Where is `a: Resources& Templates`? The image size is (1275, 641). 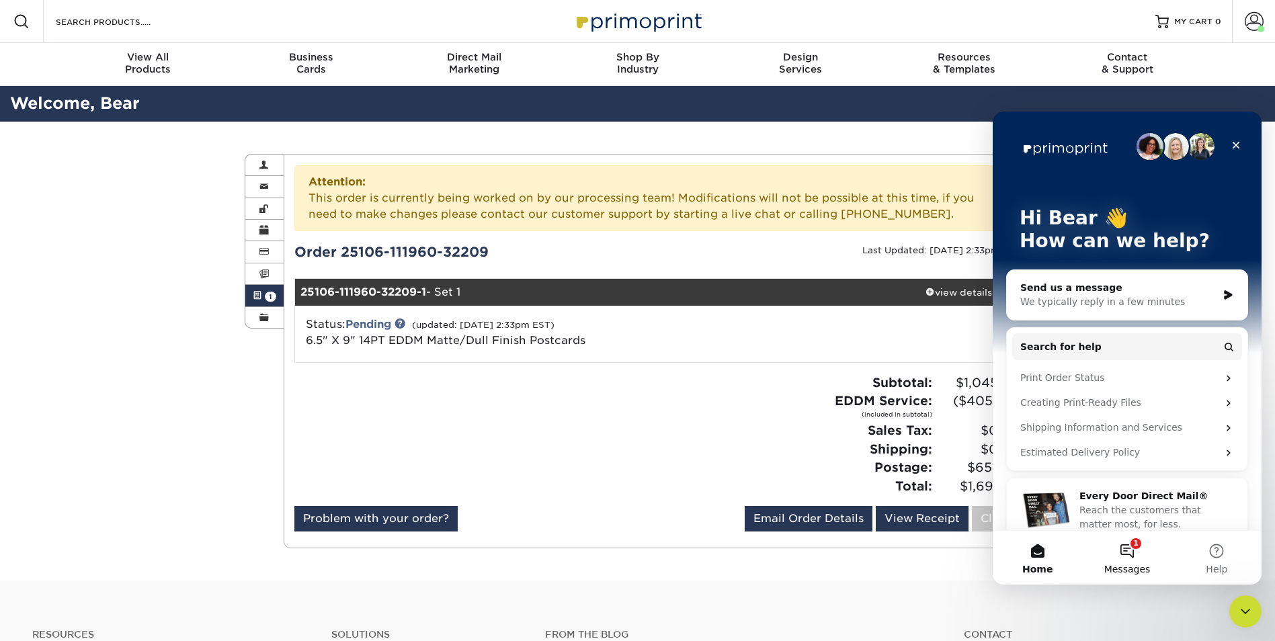 a: Resources& Templates is located at coordinates (964, 65).